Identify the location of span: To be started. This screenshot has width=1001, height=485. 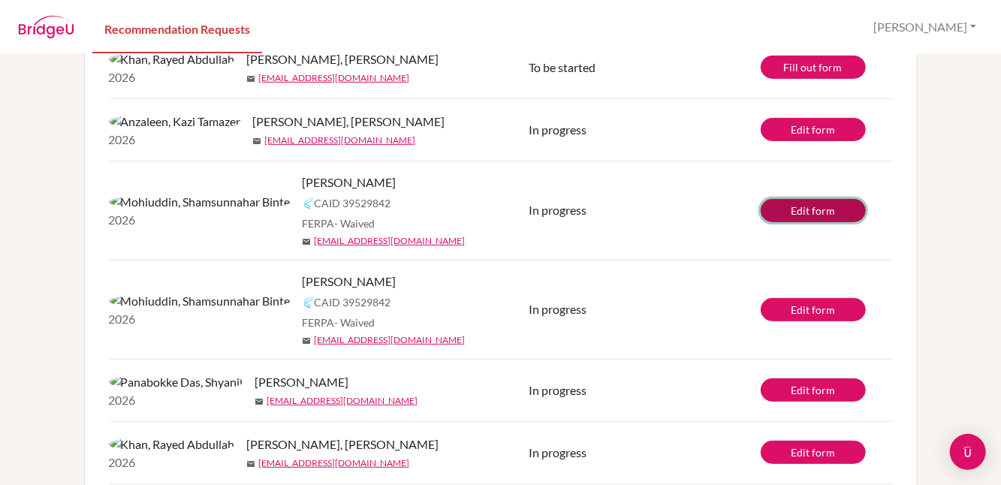
(562, 67).